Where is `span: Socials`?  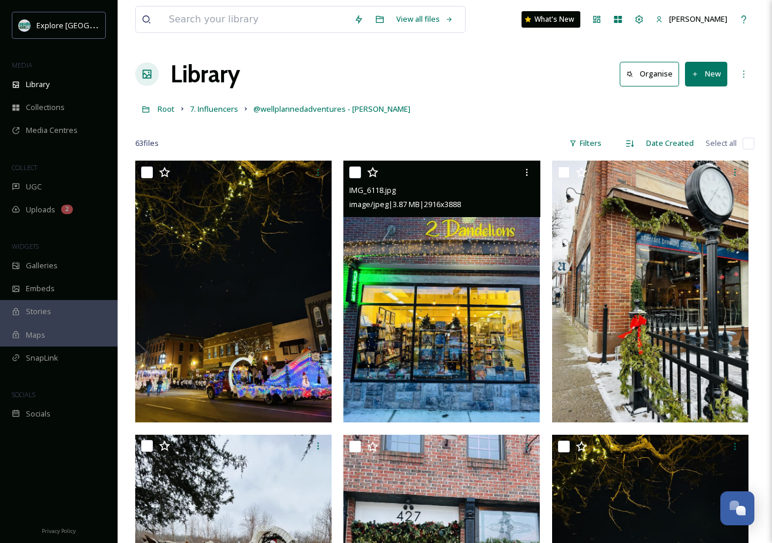 span: Socials is located at coordinates (38, 413).